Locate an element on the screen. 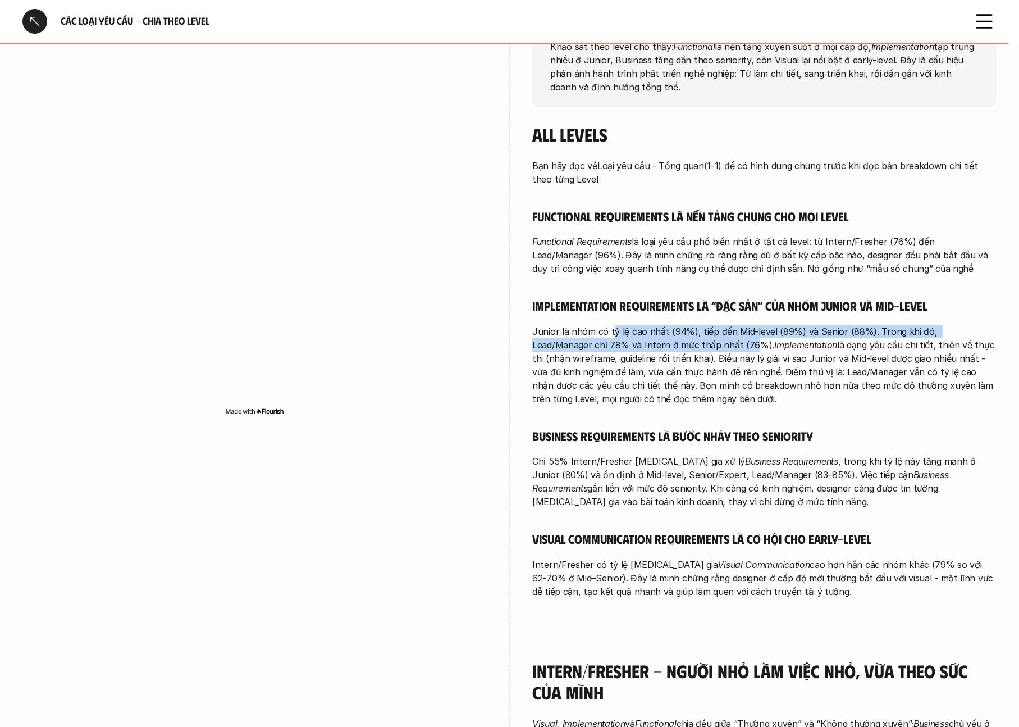 The height and width of the screenshot is (727, 1019). a: Loại yêu cầu - Tổng quan is located at coordinates (651, 166).